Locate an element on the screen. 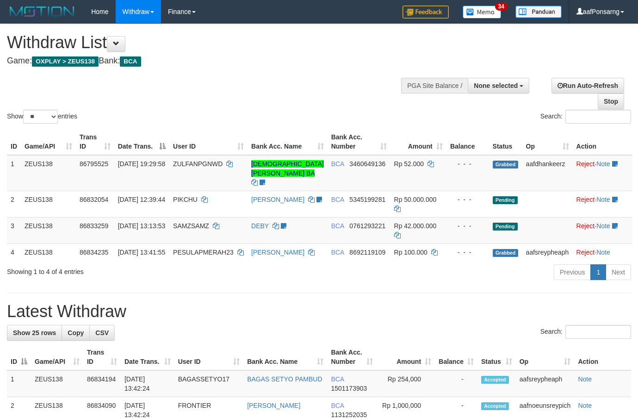 This screenshot has width=638, height=418. button: None selected is located at coordinates (498, 86).